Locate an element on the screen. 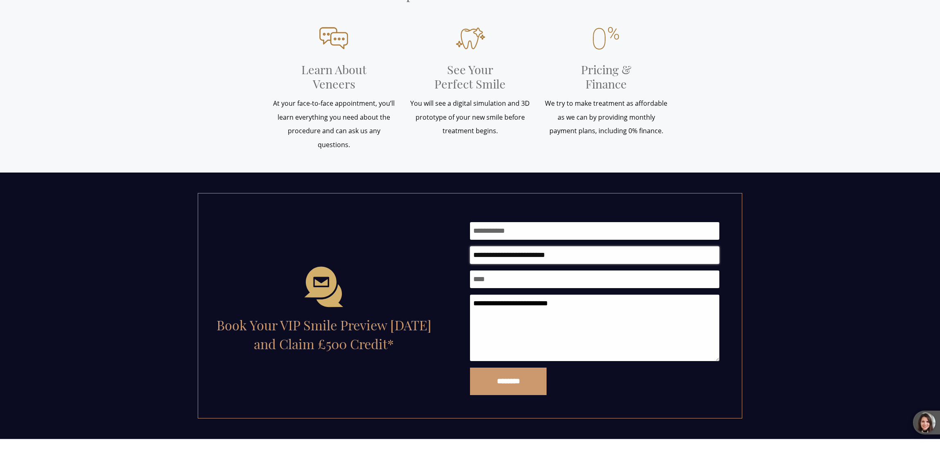 This screenshot has height=450, width=940. h3: Pricing & Finance is located at coordinates (607, 76).